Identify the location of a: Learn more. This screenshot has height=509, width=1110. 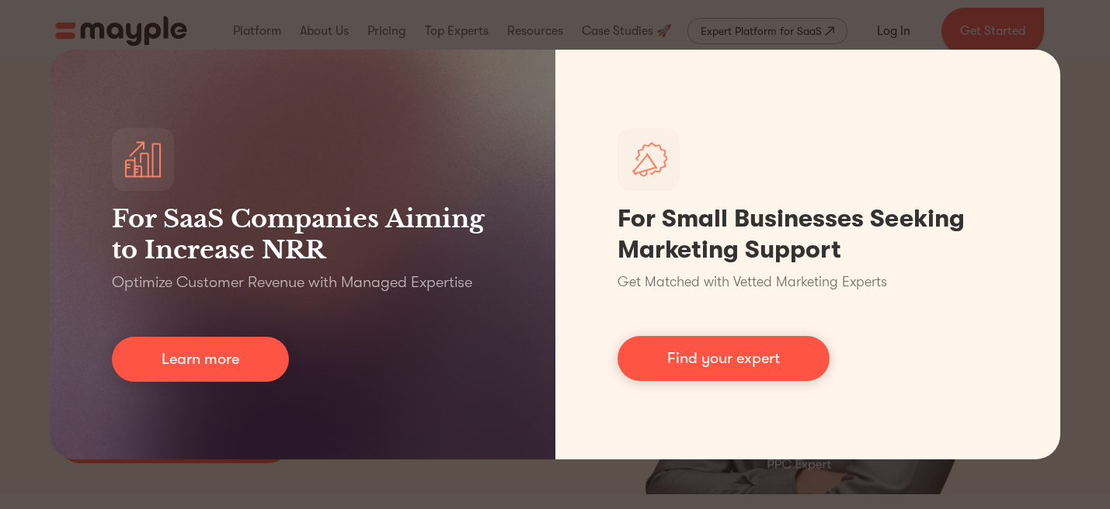
(200, 360).